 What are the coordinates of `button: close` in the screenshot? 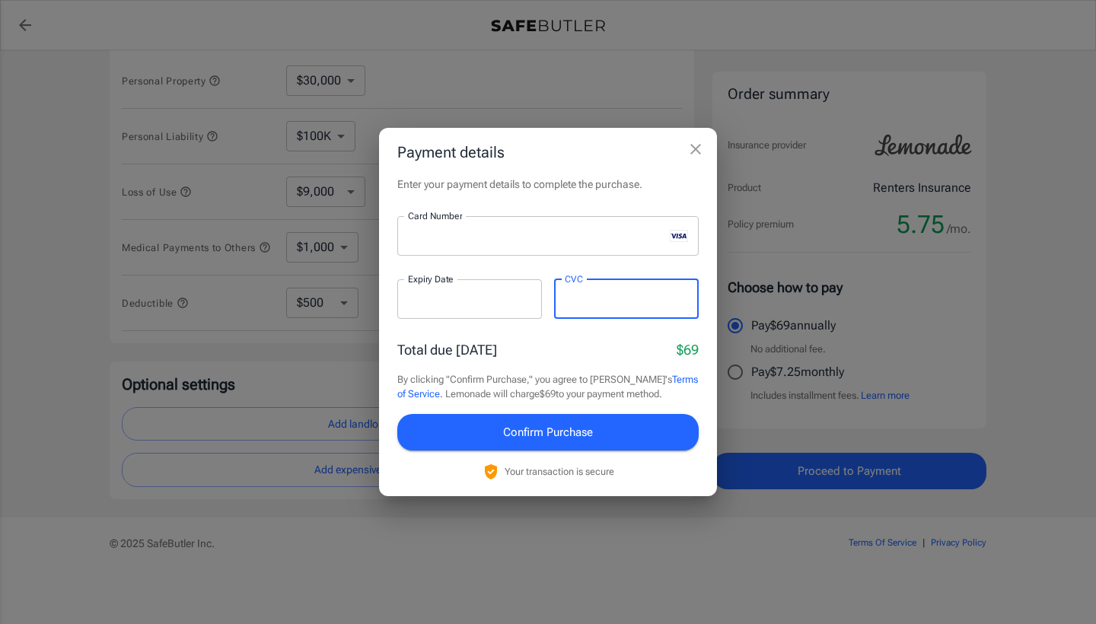 It's located at (695, 149).